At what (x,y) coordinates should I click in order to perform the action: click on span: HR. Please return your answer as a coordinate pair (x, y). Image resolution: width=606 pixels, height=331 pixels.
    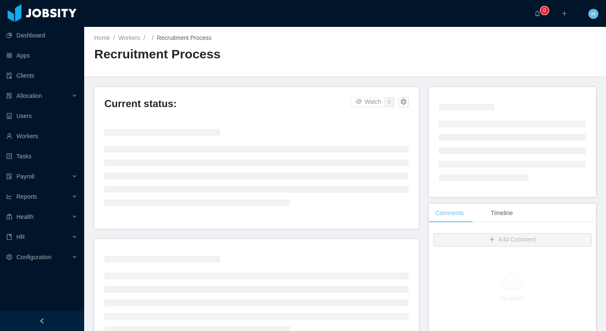
    Looking at the image, I should click on (21, 237).